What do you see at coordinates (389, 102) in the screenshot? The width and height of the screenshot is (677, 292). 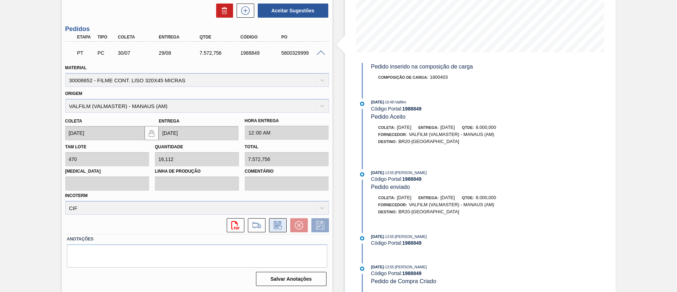 I see `span: - 16:48` at bounding box center [389, 102].